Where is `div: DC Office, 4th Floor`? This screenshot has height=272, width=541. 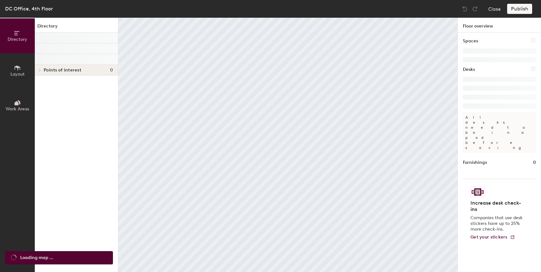
div: DC Office, 4th Floor is located at coordinates (29, 9).